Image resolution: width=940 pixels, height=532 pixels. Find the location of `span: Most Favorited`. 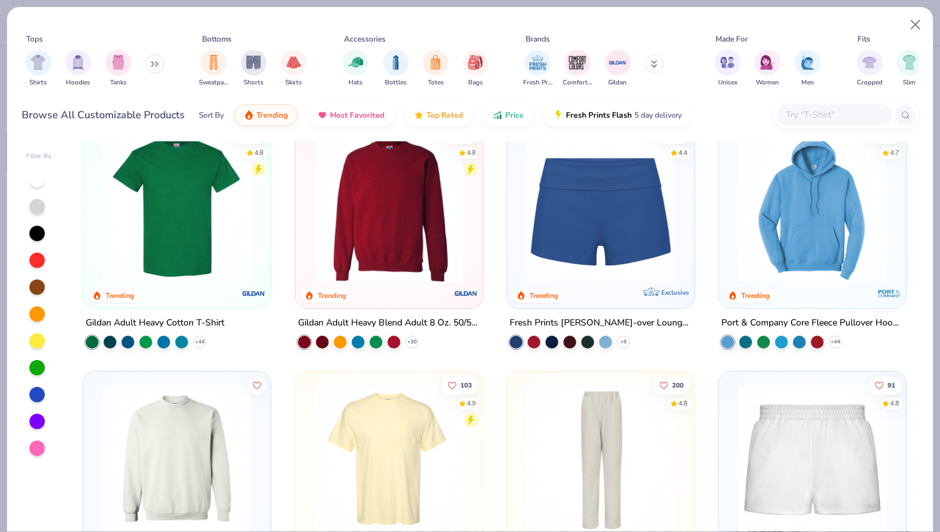

span: Most Favorited is located at coordinates (357, 115).